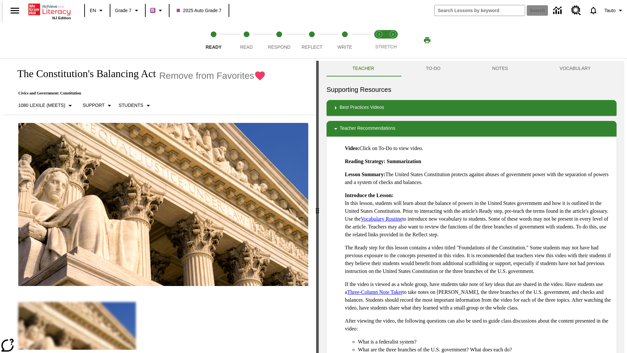  What do you see at coordinates (485, 342) in the screenshot?
I see `li: What is a federalist system?` at bounding box center [485, 342].